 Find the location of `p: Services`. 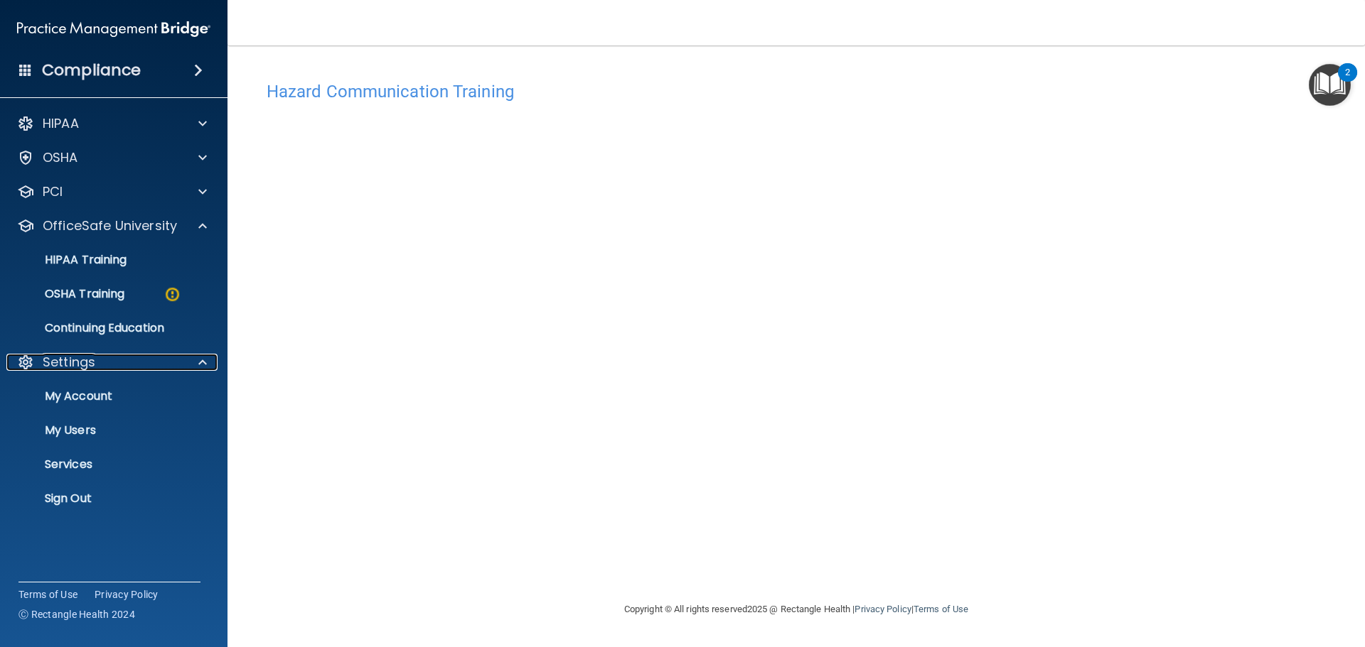

p: Services is located at coordinates (106, 465).